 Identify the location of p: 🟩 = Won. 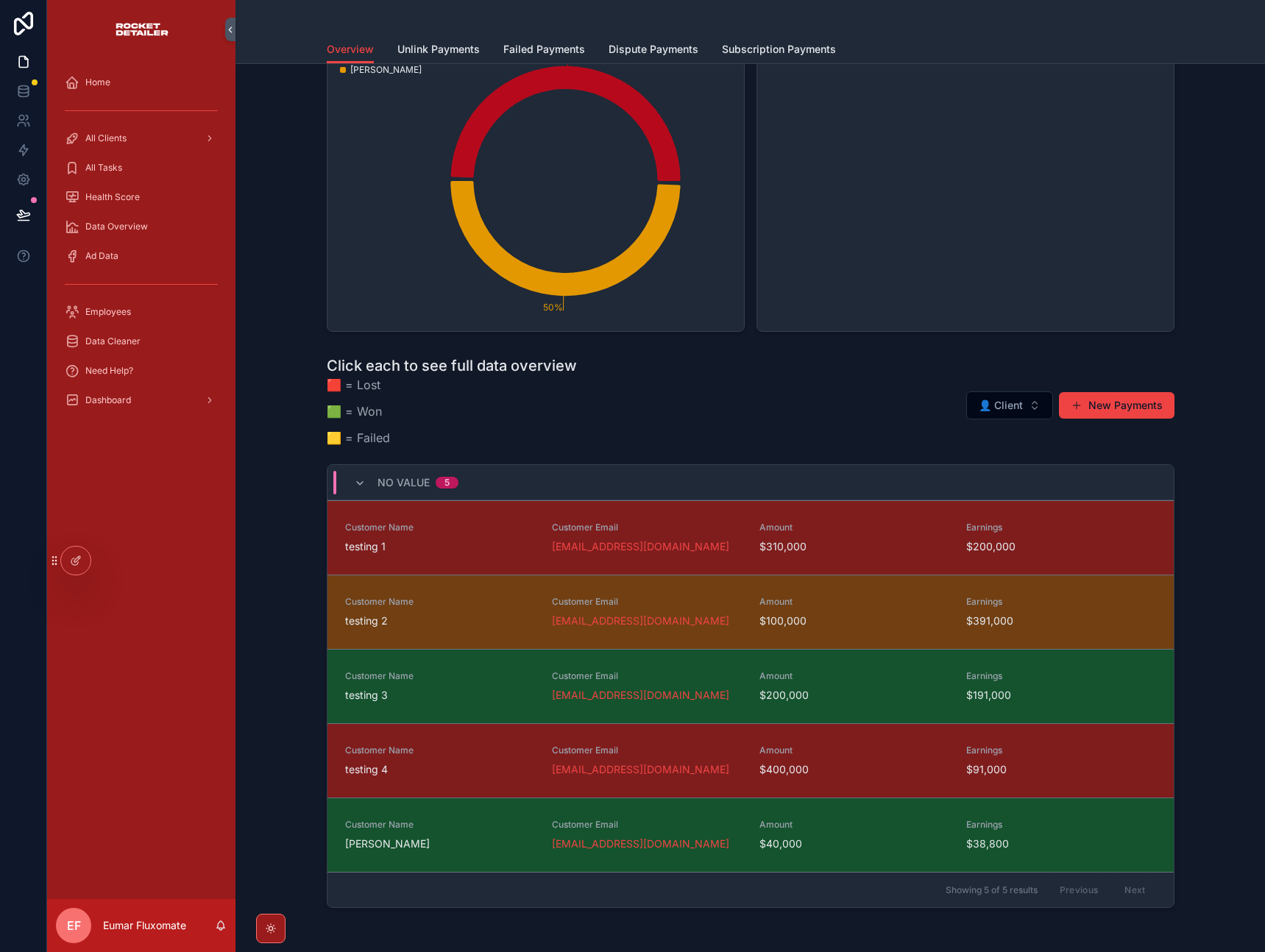
(452, 411).